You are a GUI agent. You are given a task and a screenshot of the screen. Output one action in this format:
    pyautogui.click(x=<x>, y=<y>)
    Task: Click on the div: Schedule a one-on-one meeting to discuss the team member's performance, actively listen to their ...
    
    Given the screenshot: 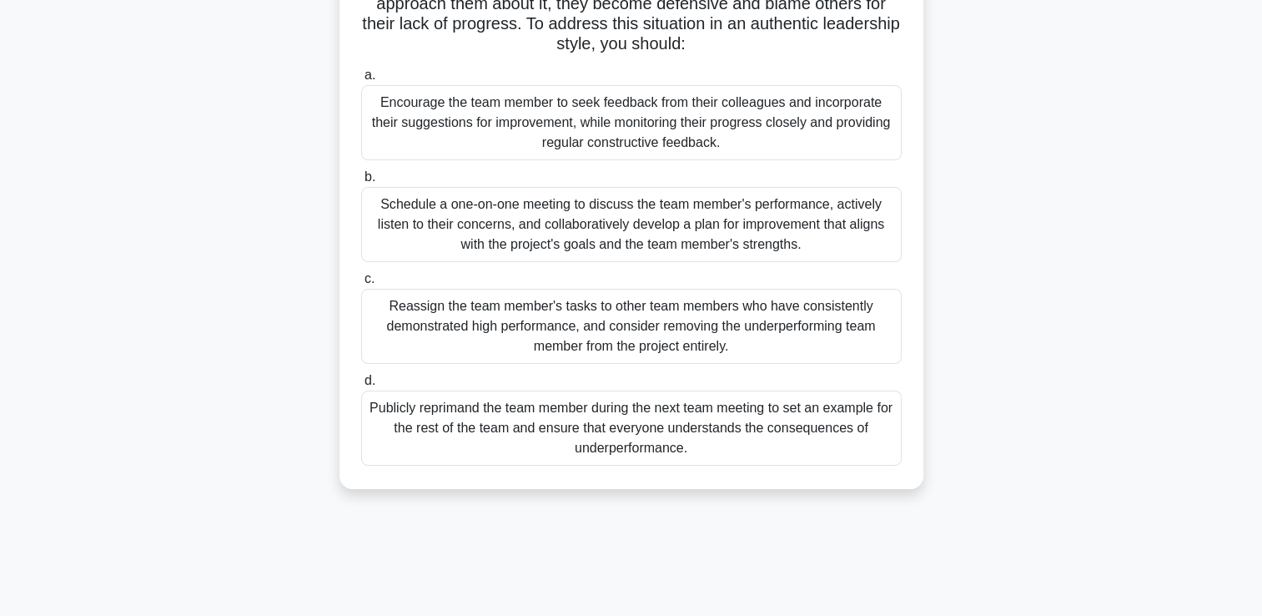 What is the action you would take?
    pyautogui.click(x=632, y=224)
    